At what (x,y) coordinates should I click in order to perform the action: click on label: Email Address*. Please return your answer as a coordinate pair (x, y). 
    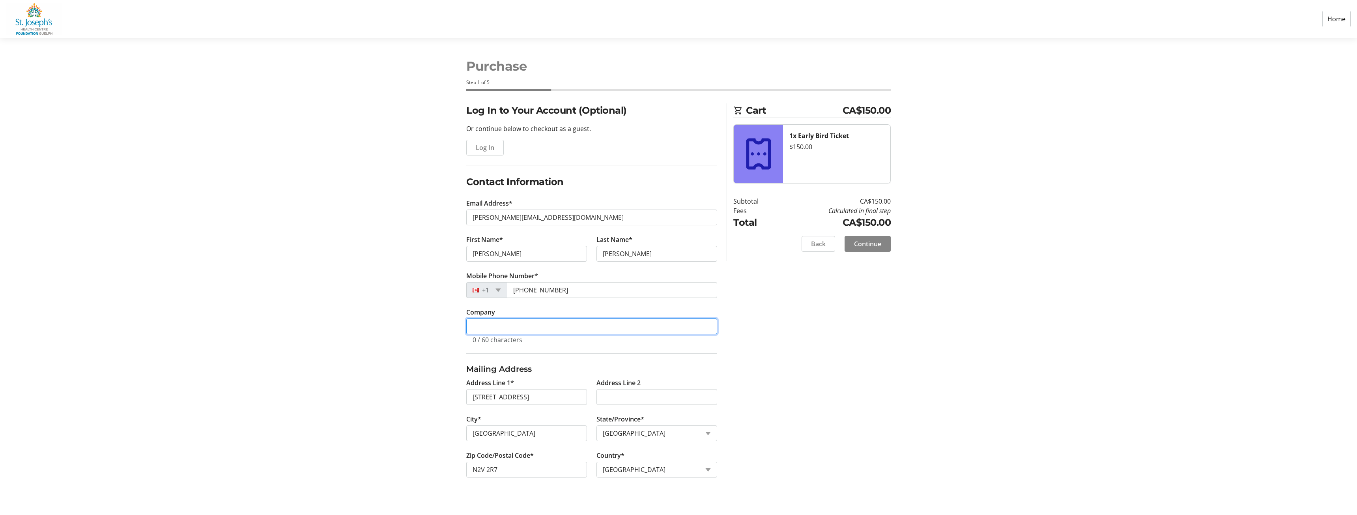
    Looking at the image, I should click on (489, 203).